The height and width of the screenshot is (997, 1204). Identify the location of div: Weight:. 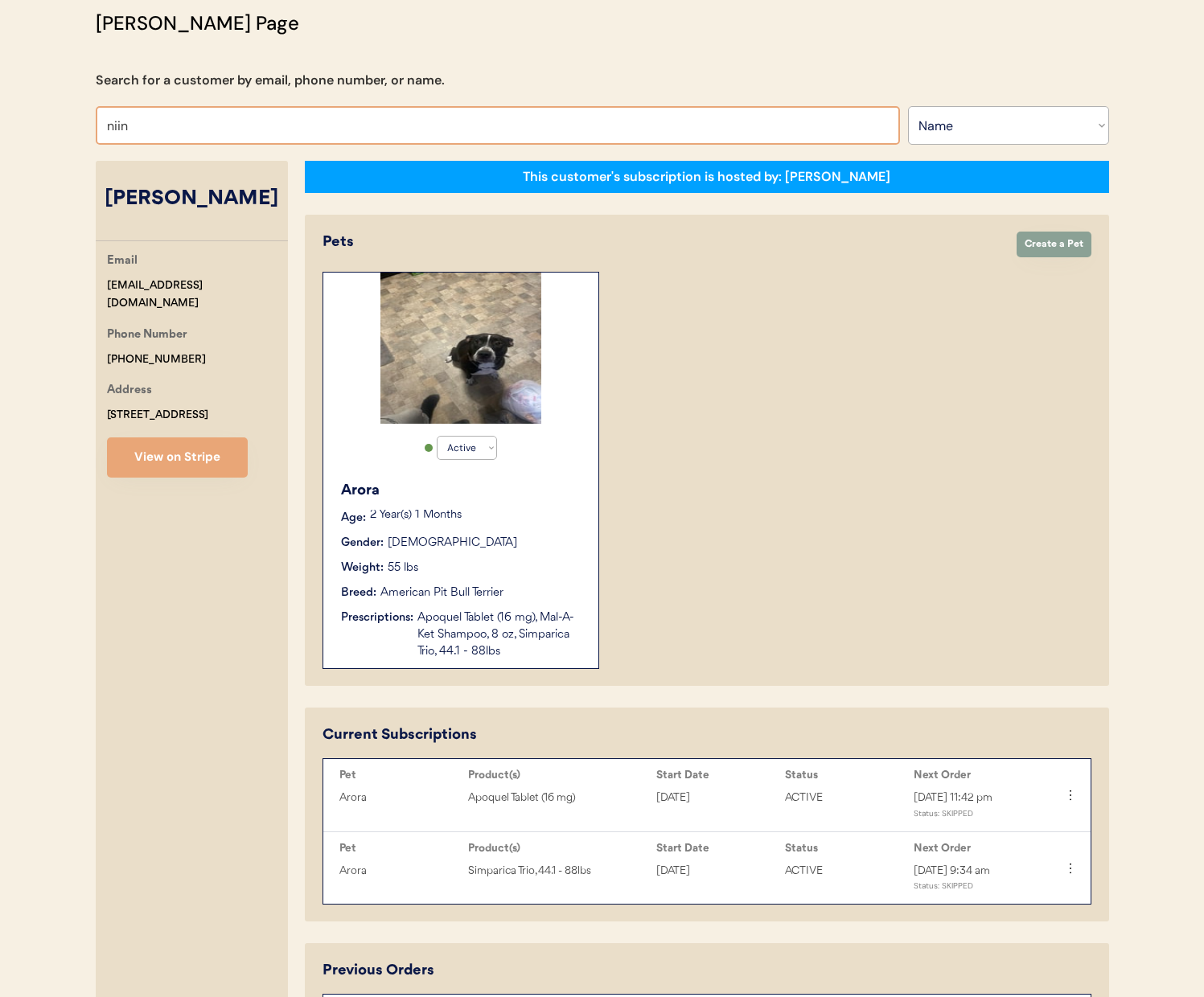
(362, 568).